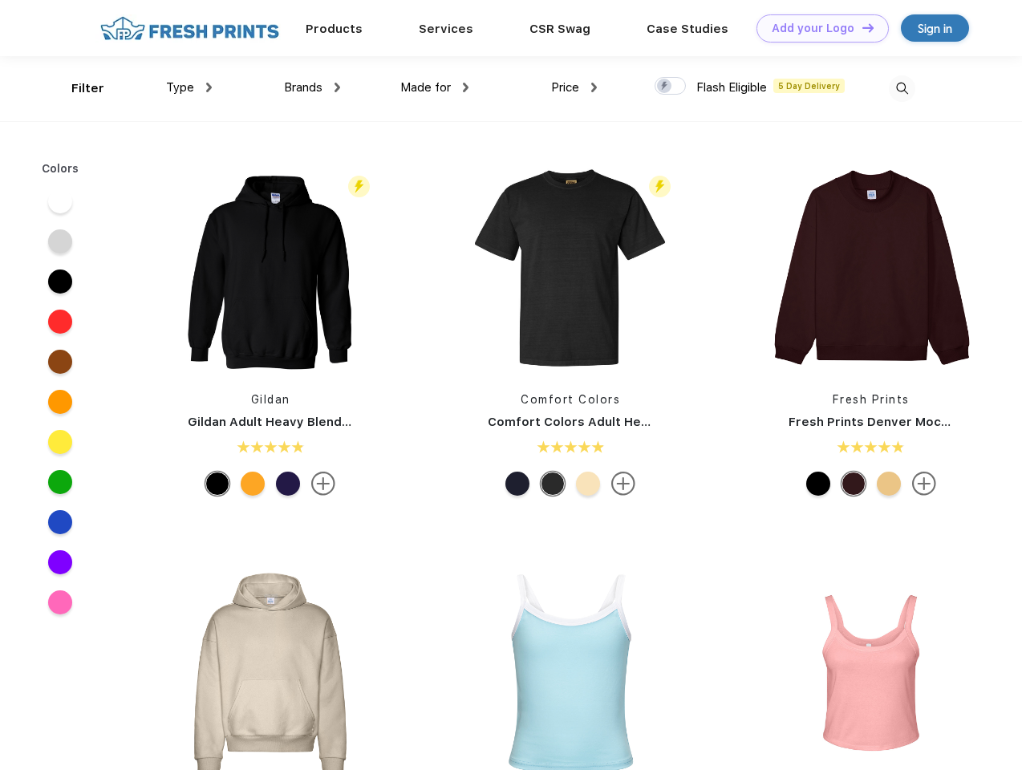 The image size is (1022, 770). I want to click on a: Gildan Adult Heavy Blend 8 Oz. 50/50 Hooded Sweatshirt, so click(362, 422).